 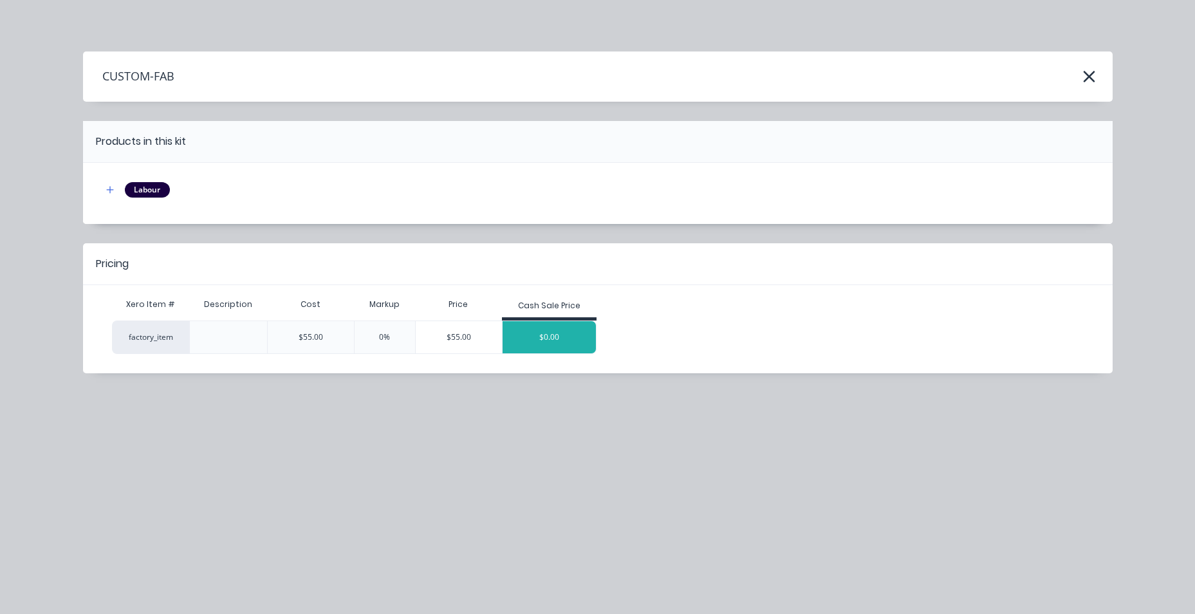 What do you see at coordinates (458, 304) in the screenshot?
I see `div: Price` at bounding box center [458, 304].